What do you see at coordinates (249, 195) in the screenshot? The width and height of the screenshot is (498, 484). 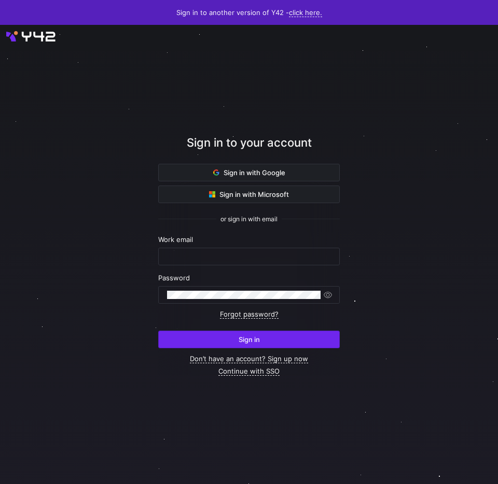 I see `span: Sign in with Microsoft` at bounding box center [249, 195].